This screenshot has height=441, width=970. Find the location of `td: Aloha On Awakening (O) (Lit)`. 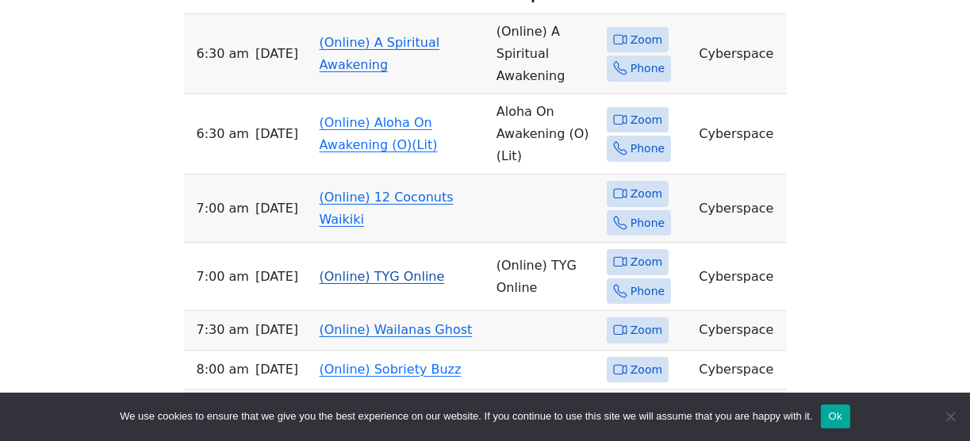

td: Aloha On Awakening (O) (Lit) is located at coordinates (545, 134).